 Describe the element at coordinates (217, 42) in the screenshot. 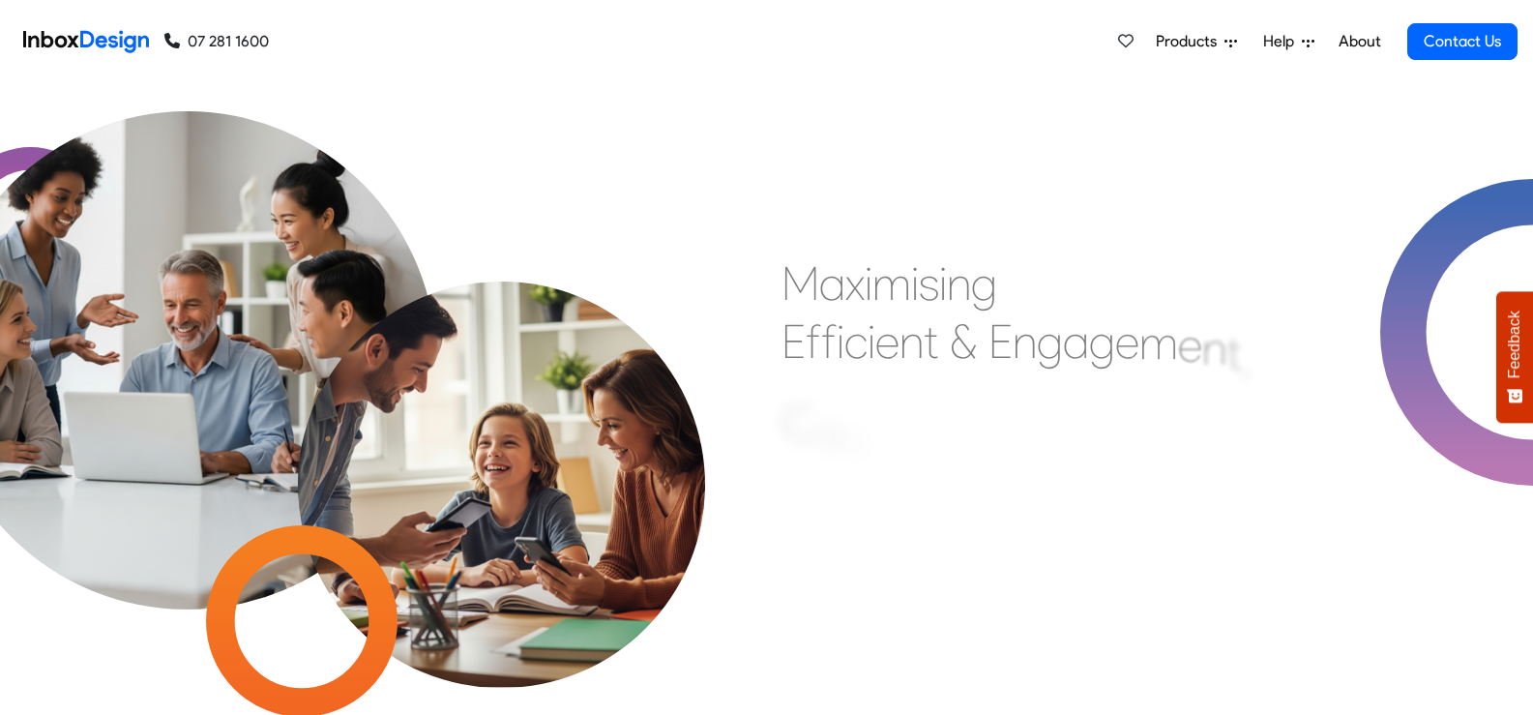

I see `a: 07 281 1600` at that location.